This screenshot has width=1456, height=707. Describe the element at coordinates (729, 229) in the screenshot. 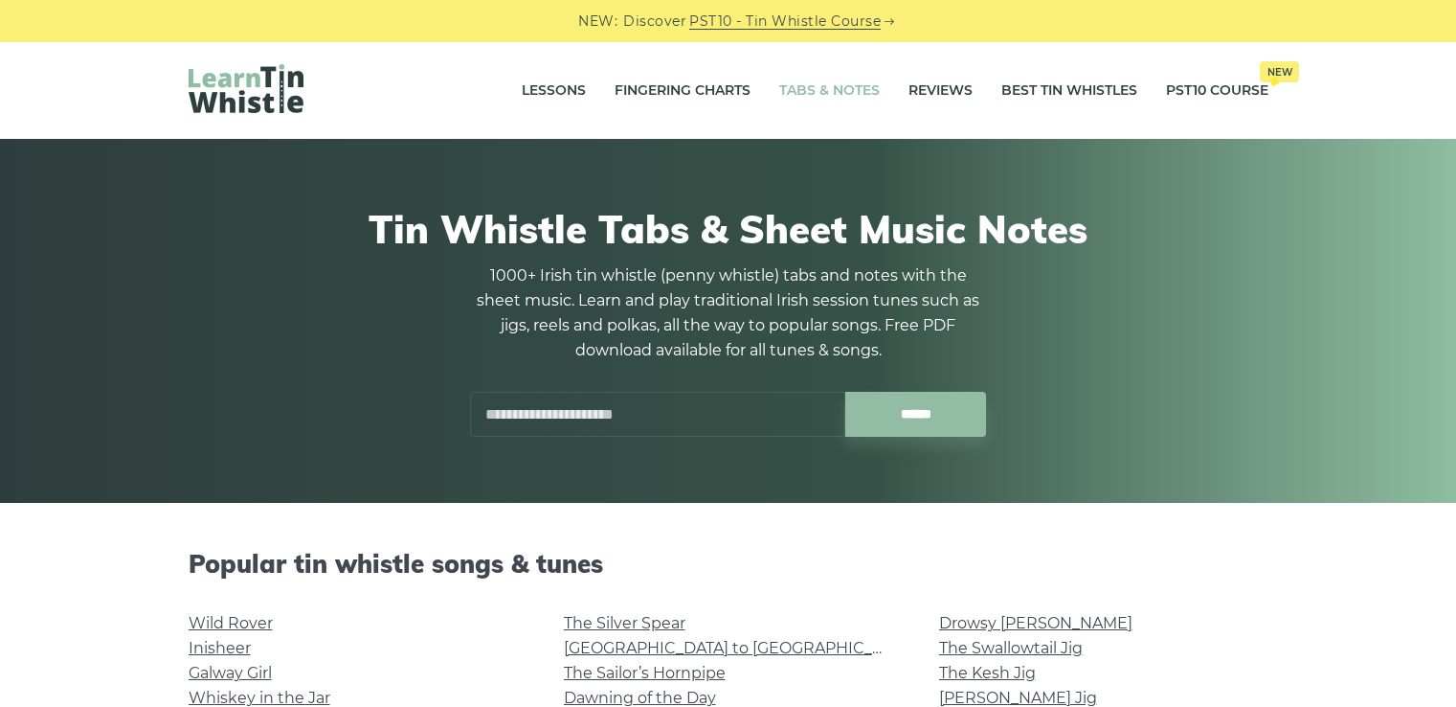

I see `h1: Tin Whistle Tabs & Sheet Music Notes` at that location.